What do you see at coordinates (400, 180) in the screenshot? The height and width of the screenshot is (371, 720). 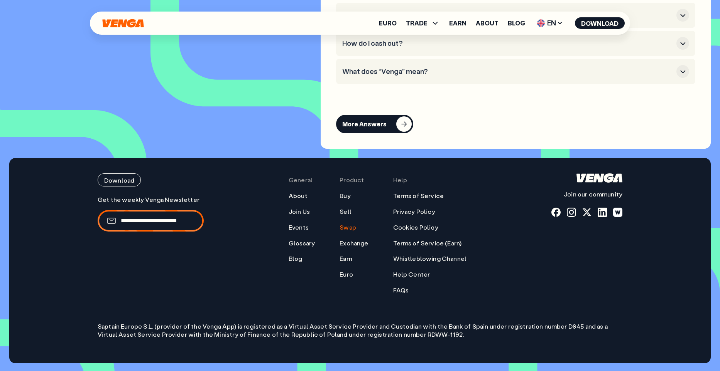 I see `span: Help` at bounding box center [400, 180].